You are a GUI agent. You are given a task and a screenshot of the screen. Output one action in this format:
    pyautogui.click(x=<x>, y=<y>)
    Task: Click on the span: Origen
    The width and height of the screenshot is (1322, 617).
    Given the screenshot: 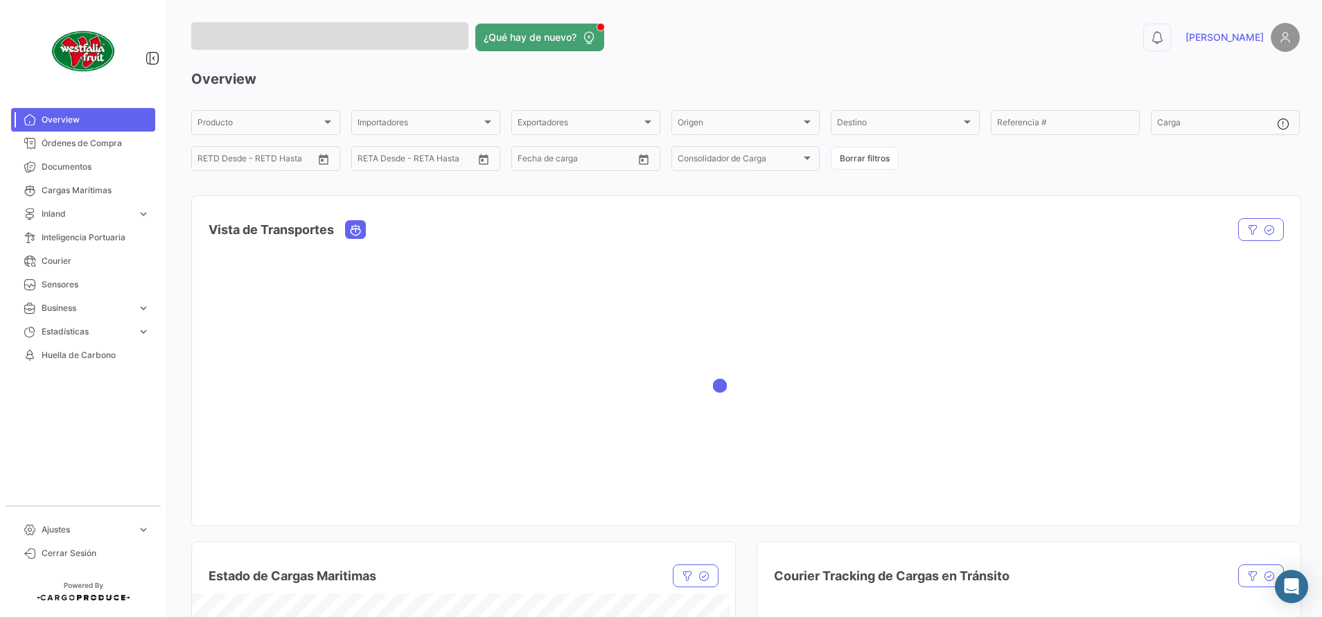 What is the action you would take?
    pyautogui.click(x=739, y=125)
    